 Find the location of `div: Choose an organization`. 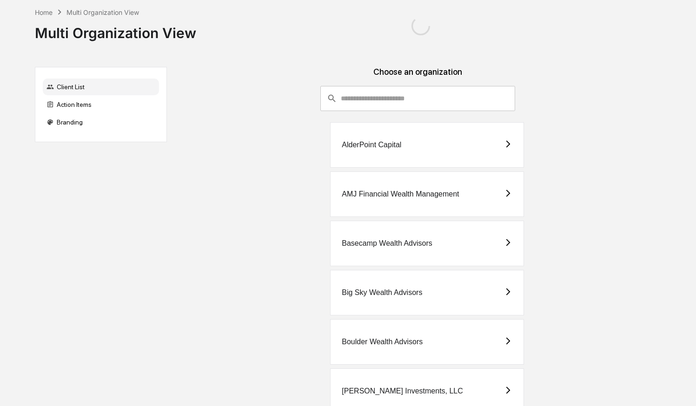

div: Choose an organization is located at coordinates (418, 76).